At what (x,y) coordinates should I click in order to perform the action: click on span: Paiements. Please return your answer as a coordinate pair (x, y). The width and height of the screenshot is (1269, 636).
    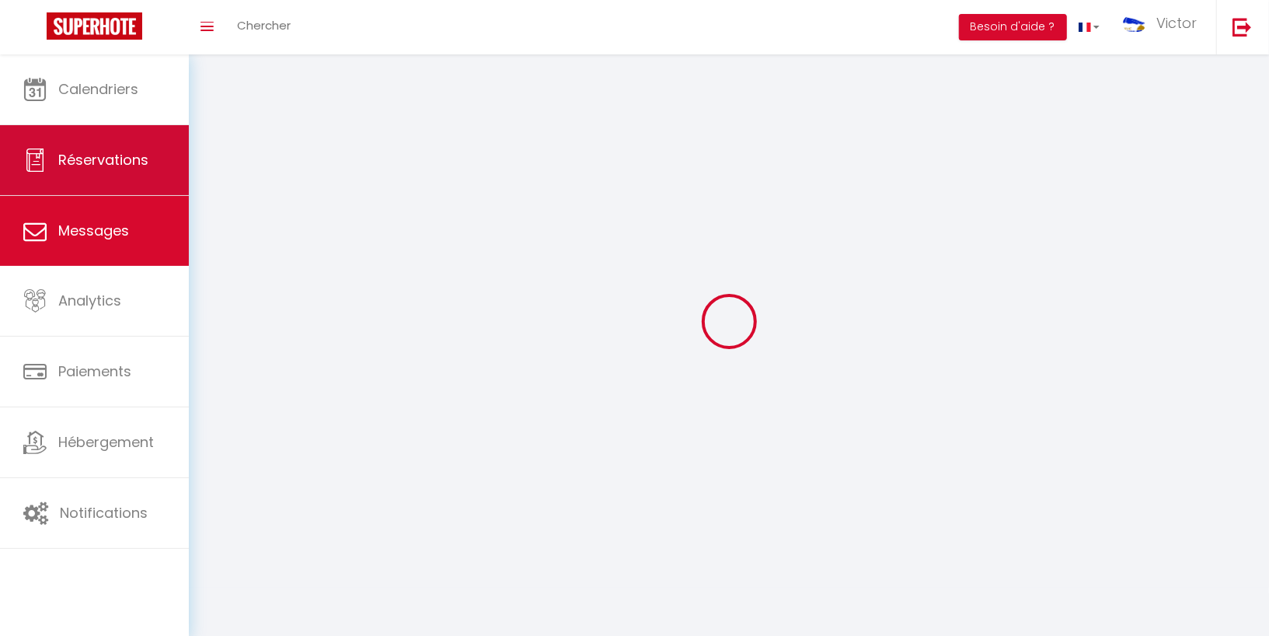
    Looking at the image, I should click on (95, 371).